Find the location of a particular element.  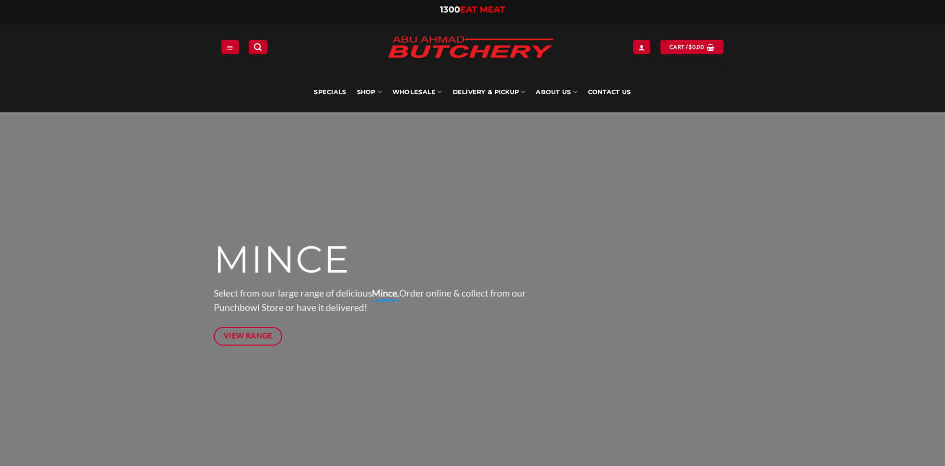

a: Contact Us is located at coordinates (610, 92).